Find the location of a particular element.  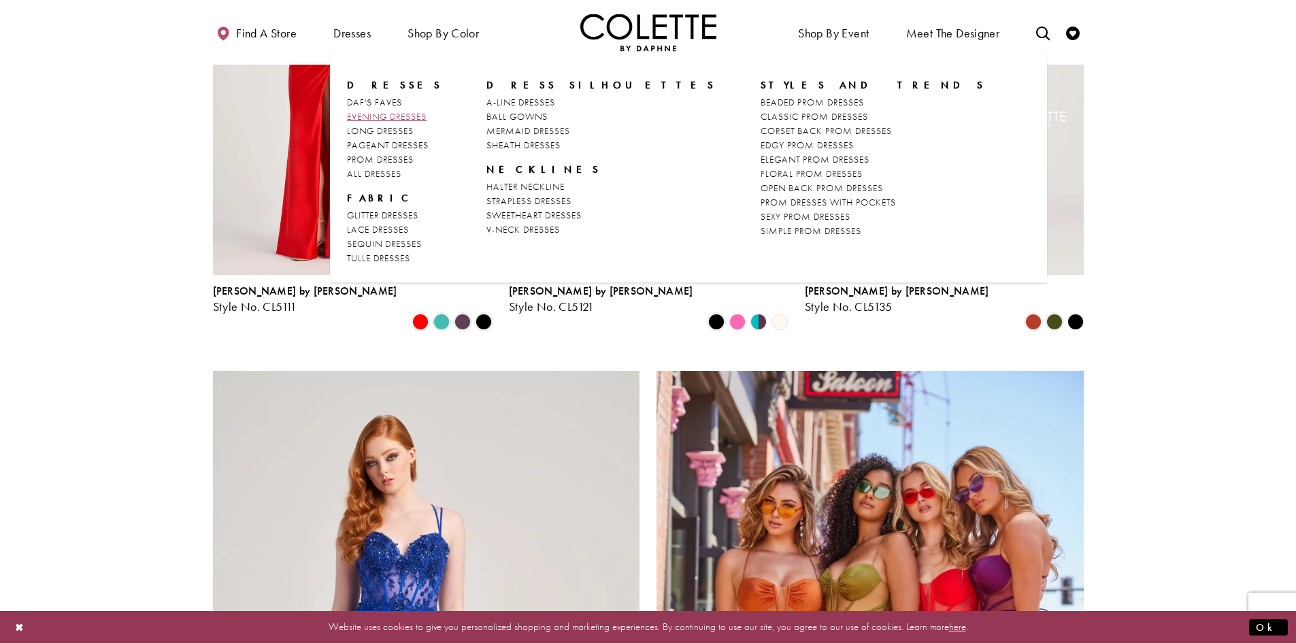

a: BEADED PROM DRESSES is located at coordinates (873, 102).